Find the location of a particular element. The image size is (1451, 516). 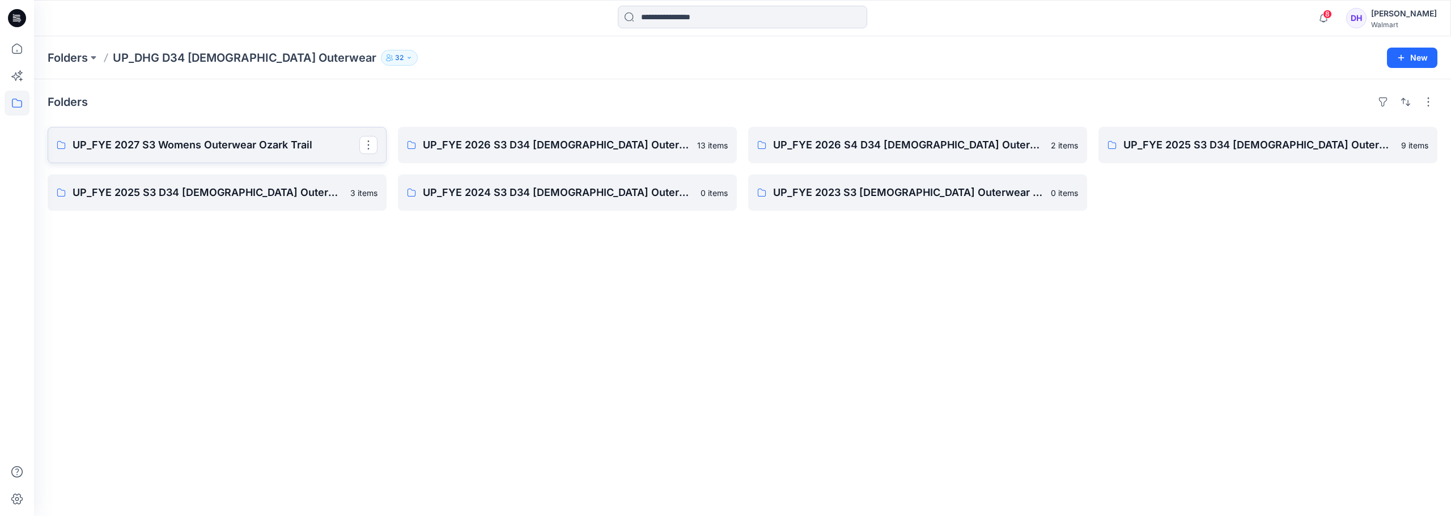

a: Folders is located at coordinates (67, 58).